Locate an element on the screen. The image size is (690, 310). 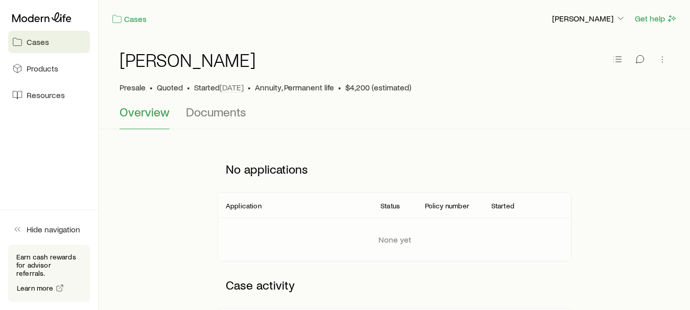
p: None yet is located at coordinates (395, 240).